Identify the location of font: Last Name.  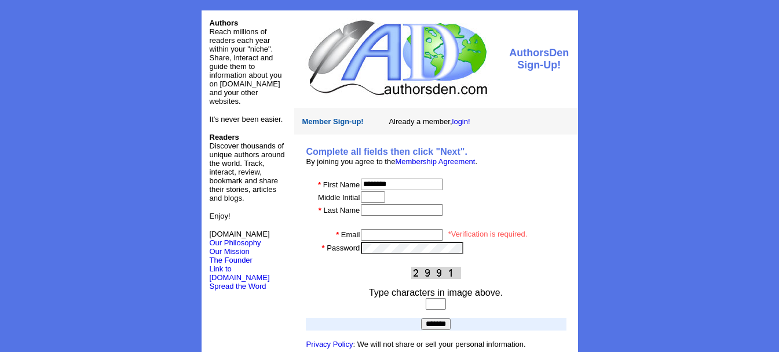
(341, 210).